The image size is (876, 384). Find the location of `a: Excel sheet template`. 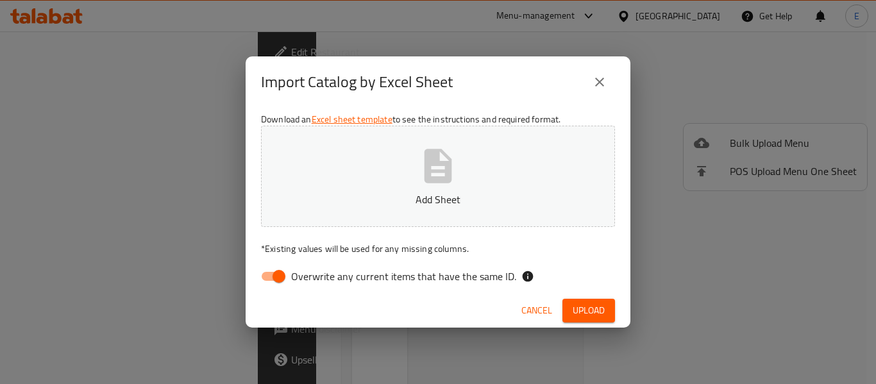

a: Excel sheet template is located at coordinates (352, 119).